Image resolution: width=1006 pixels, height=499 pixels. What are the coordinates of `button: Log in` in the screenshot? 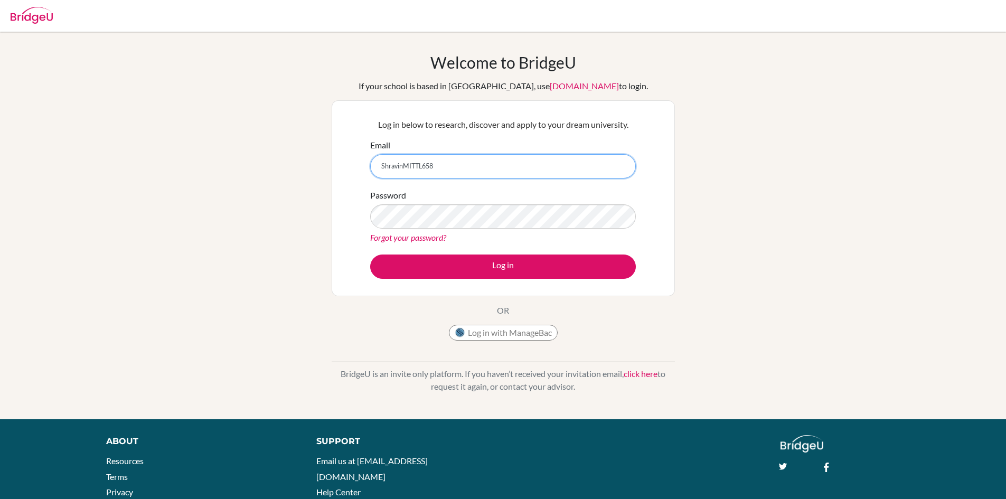 It's located at (503, 267).